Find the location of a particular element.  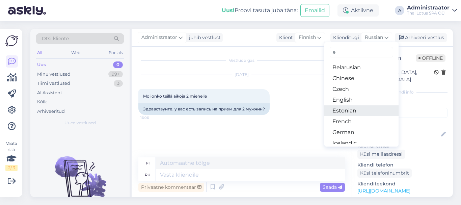

div: Küsi meiliaadressi is located at coordinates (382, 154).